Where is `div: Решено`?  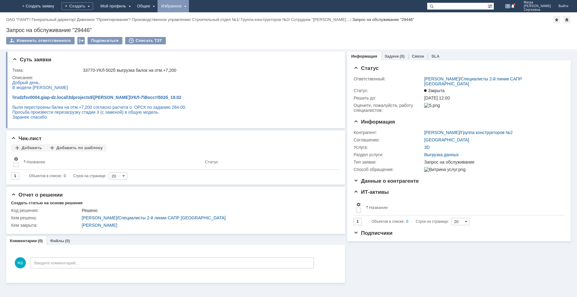
div: Решено is located at coordinates (209, 211).